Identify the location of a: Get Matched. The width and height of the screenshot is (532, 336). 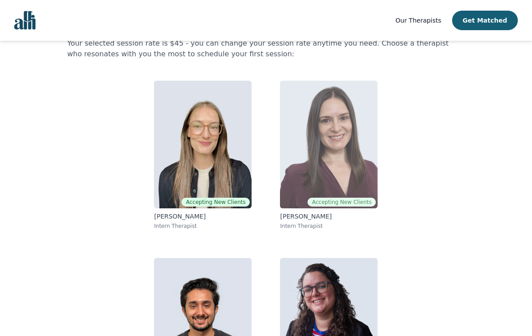
(485, 20).